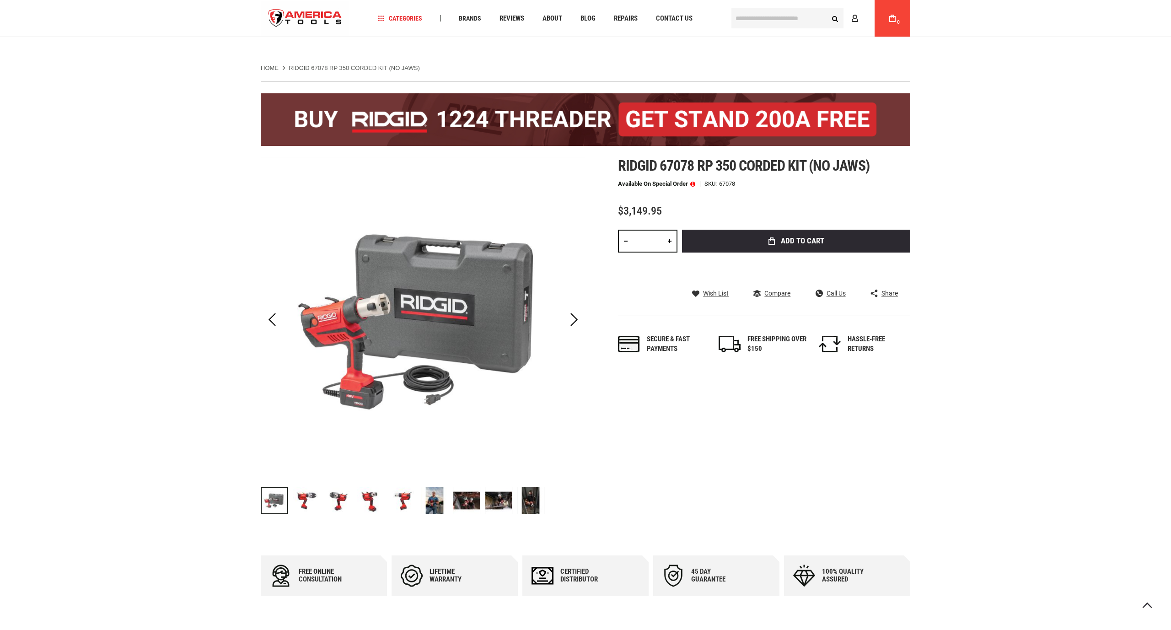  Describe the element at coordinates (354, 68) in the screenshot. I see `strong: RIDGID 67078 RP 350 CORDED KIT (NO JAWS)` at that location.